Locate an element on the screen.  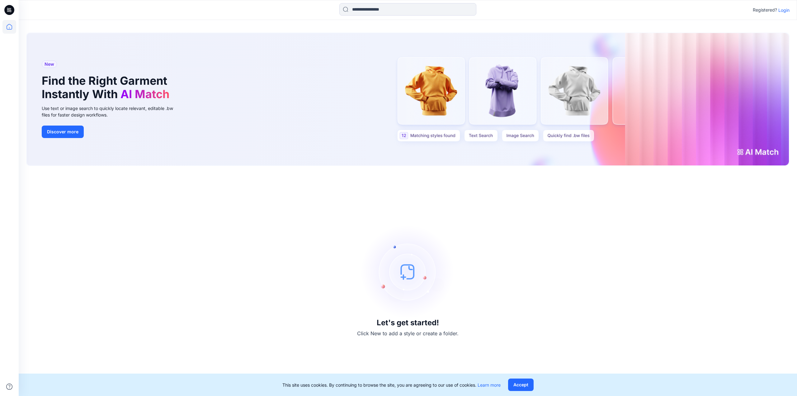
div: Use text or image search to quickly locate relevant, editable .bw files for faster design workflows. is located at coordinates (112, 111).